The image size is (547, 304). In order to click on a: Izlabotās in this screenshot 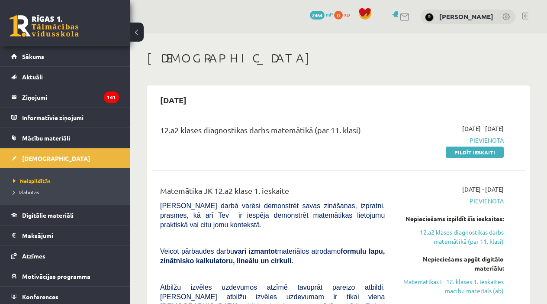, I will do `click(67, 192)`.